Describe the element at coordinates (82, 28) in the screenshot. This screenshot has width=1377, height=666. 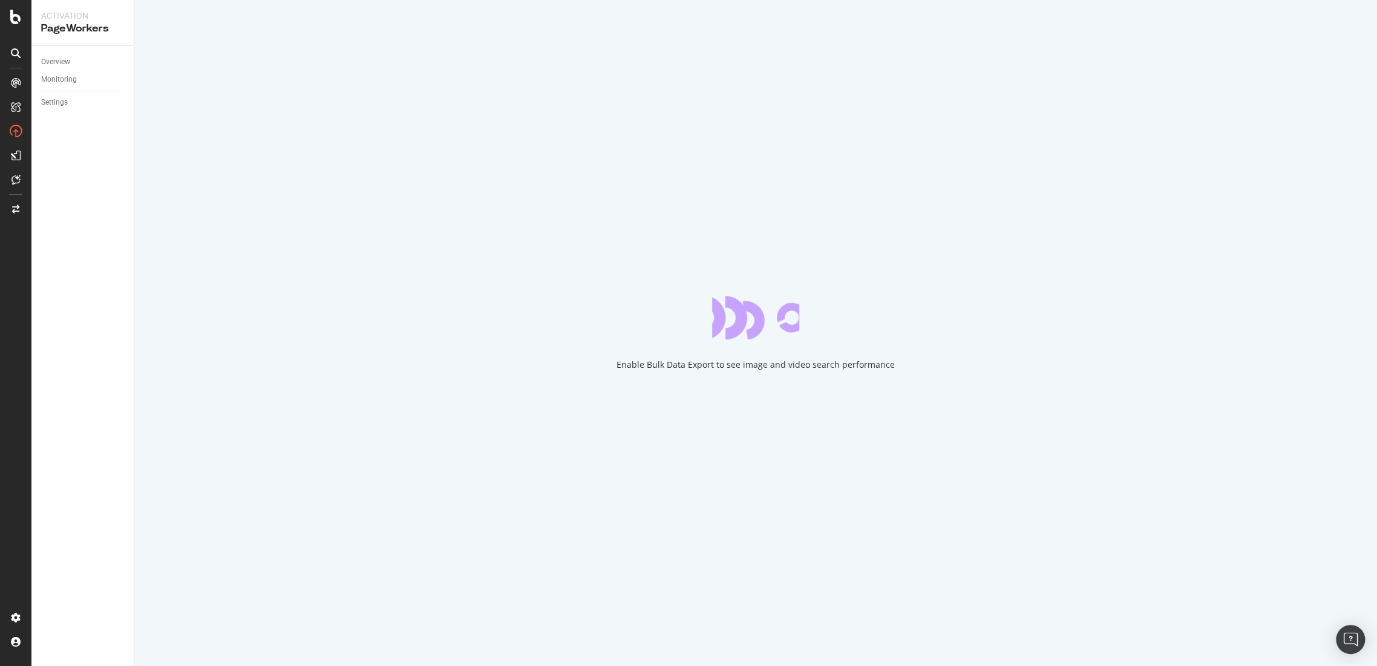
I see `div: PageWorkers` at that location.